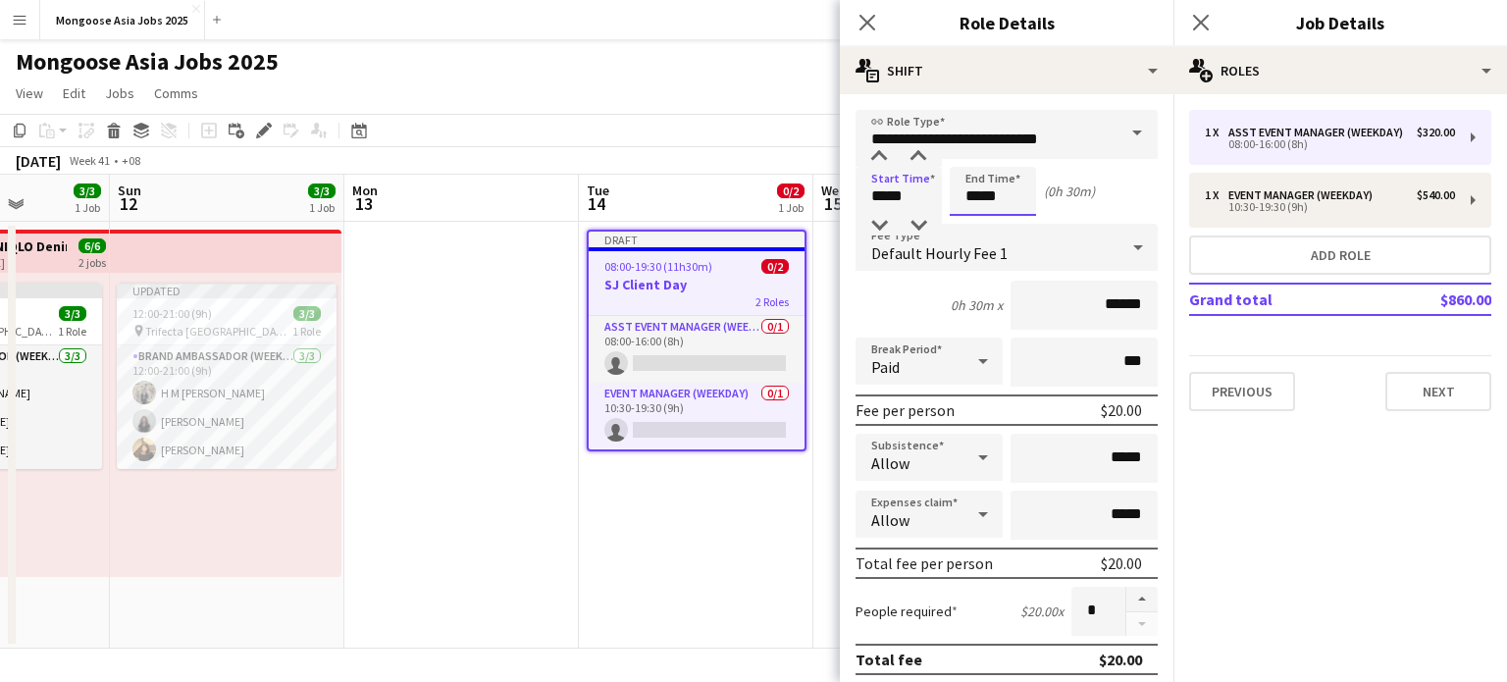  Describe the element at coordinates (120, 93) in the screenshot. I see `span: Jobs` at that location.